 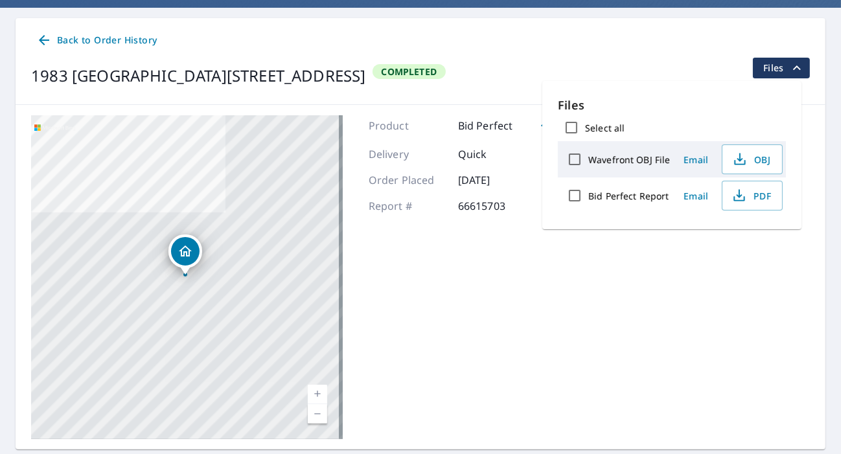 What do you see at coordinates (407, 154) in the screenshot?
I see `p: Delivery` at bounding box center [407, 154].